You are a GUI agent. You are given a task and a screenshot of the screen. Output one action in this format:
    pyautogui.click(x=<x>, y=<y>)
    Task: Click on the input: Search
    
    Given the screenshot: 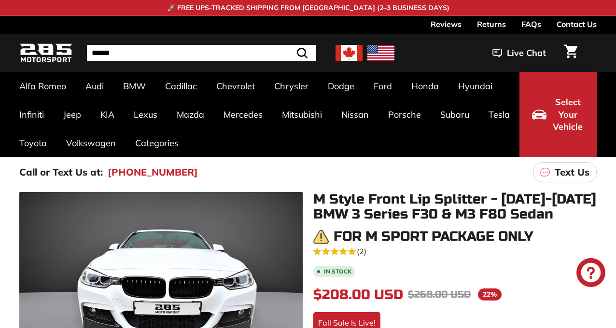 What is the action you would take?
    pyautogui.click(x=201, y=53)
    